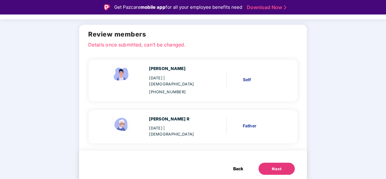 The height and width of the screenshot is (179, 386). Describe the element at coordinates (153, 7) in the screenshot. I see `strong: mobile app` at that location.